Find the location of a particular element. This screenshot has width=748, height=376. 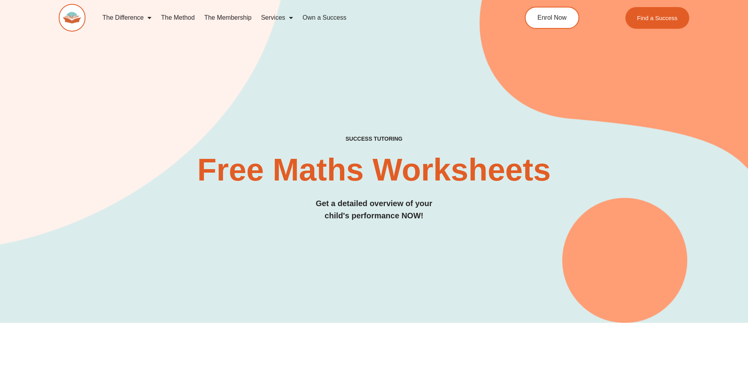

span: Find a Success is located at coordinates (657, 18).